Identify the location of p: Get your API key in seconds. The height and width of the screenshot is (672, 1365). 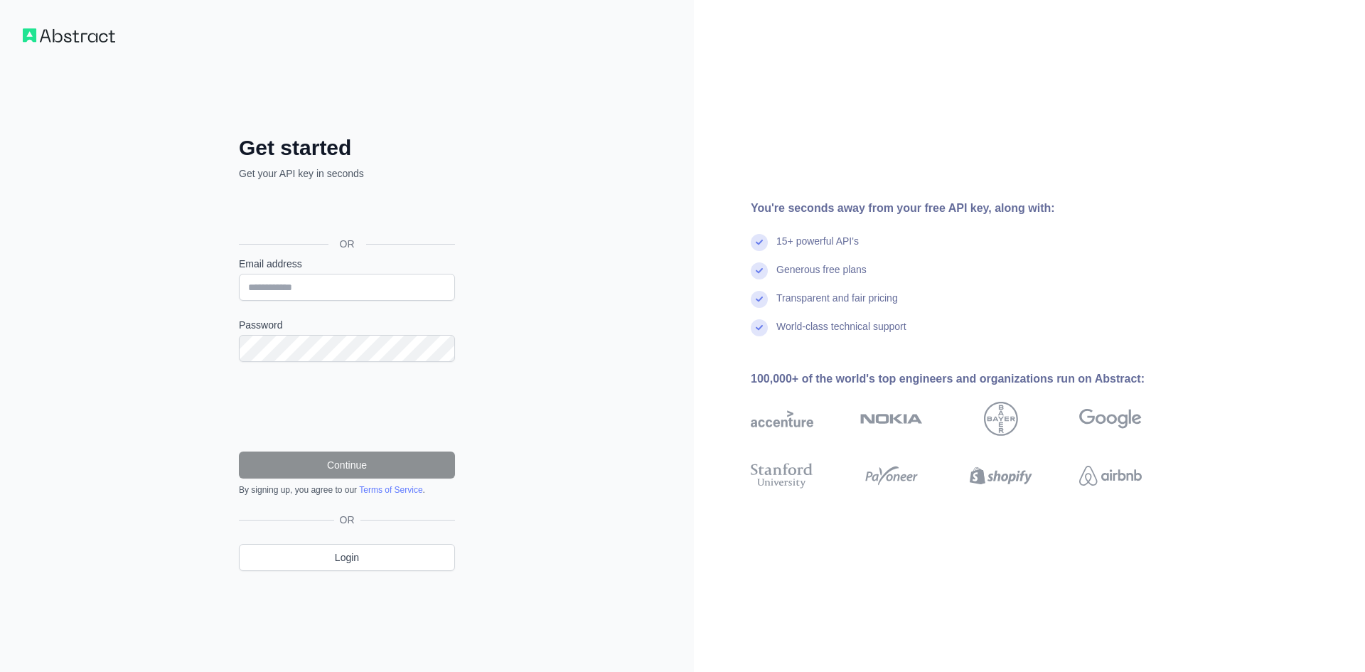
(347, 173).